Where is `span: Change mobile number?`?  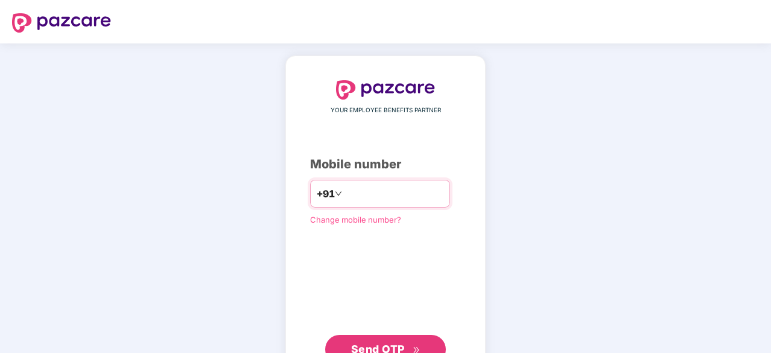
span: Change mobile number? is located at coordinates (355, 219).